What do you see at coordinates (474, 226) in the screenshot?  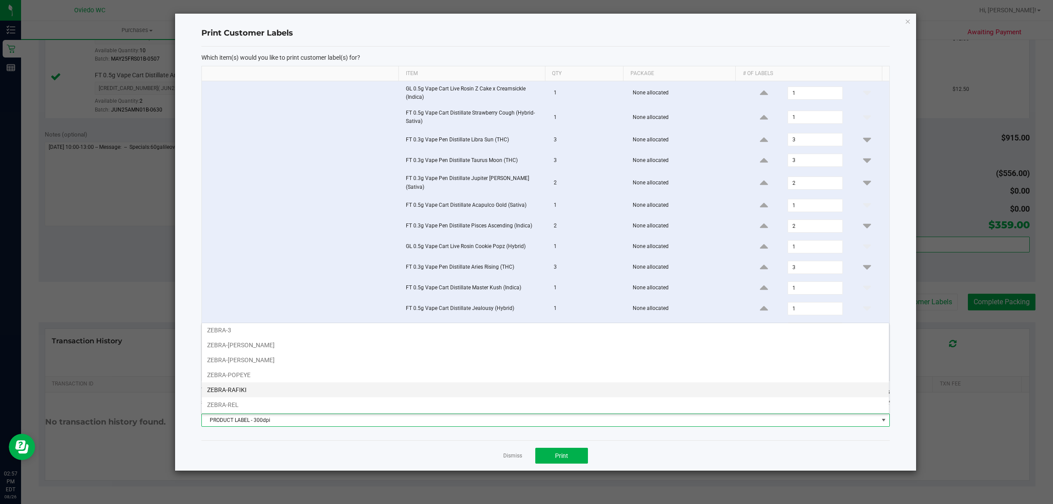 I see `td: FT 0.3g Vape Pen Distillate Pisces Ascending (Indica)` at bounding box center [474, 226].